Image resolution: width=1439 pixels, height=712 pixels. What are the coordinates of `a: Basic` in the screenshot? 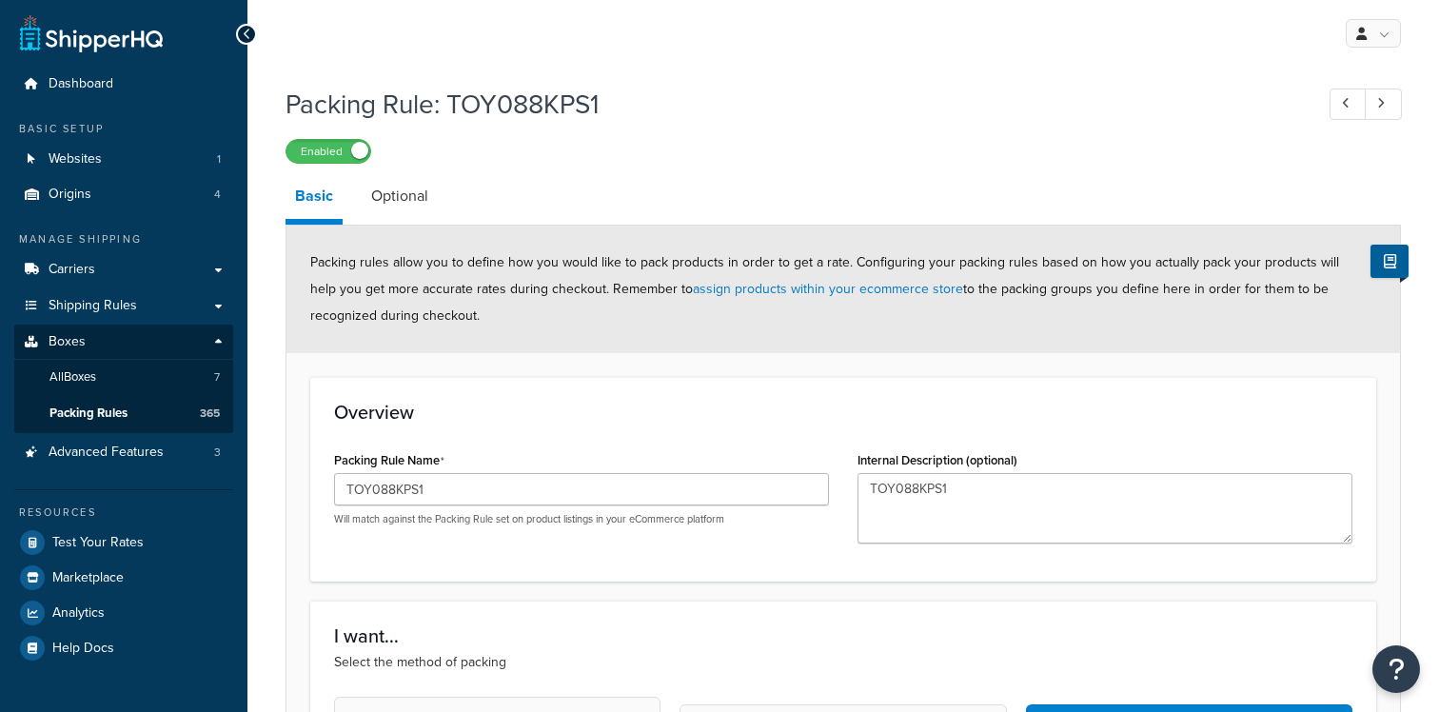 It's located at (314, 199).